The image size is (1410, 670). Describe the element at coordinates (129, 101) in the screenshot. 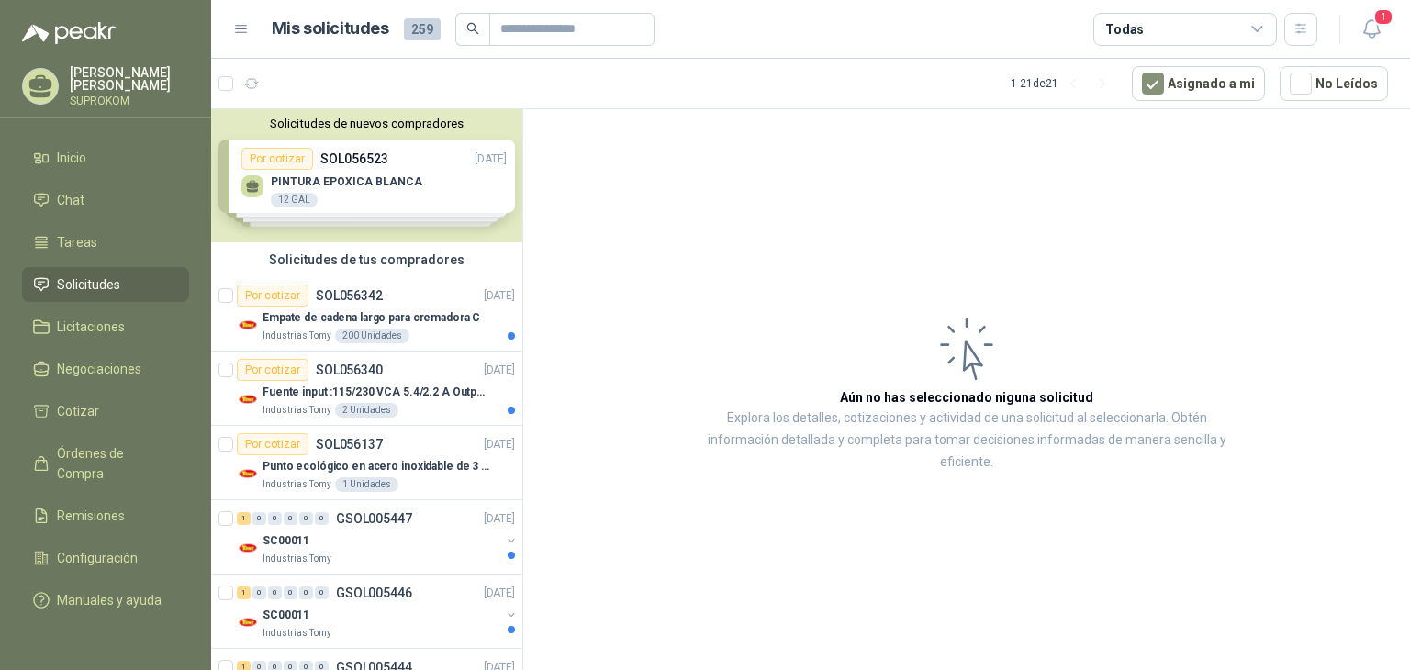

I see `p: SUPROKOM` at that location.